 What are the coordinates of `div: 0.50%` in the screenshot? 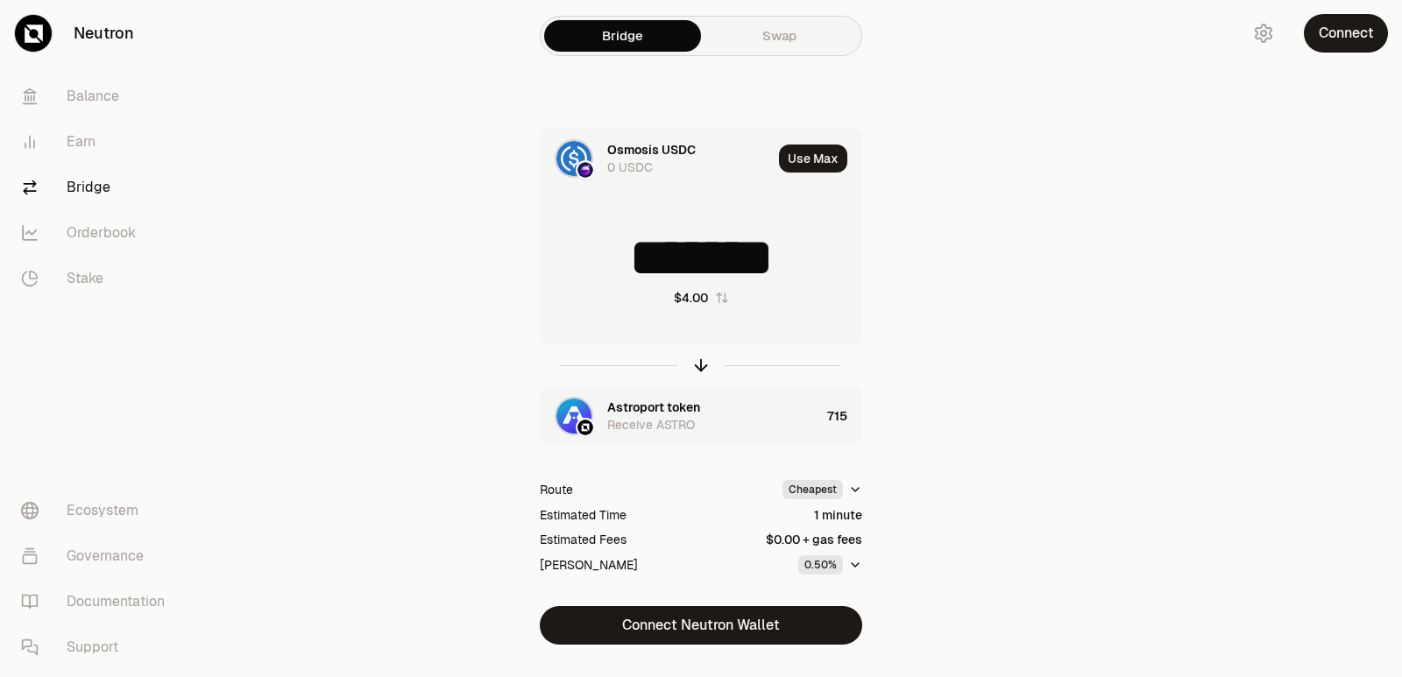 It's located at (820, 565).